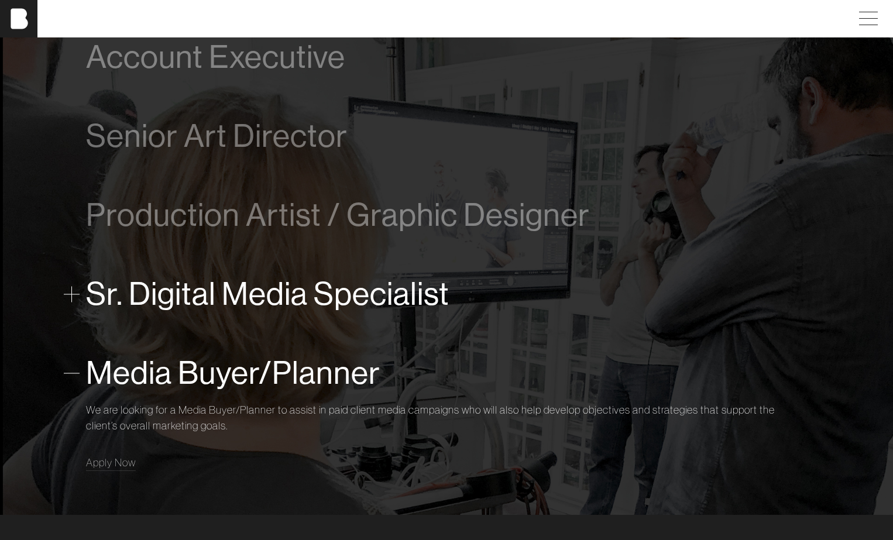  I want to click on span: Account Executive, so click(215, 57).